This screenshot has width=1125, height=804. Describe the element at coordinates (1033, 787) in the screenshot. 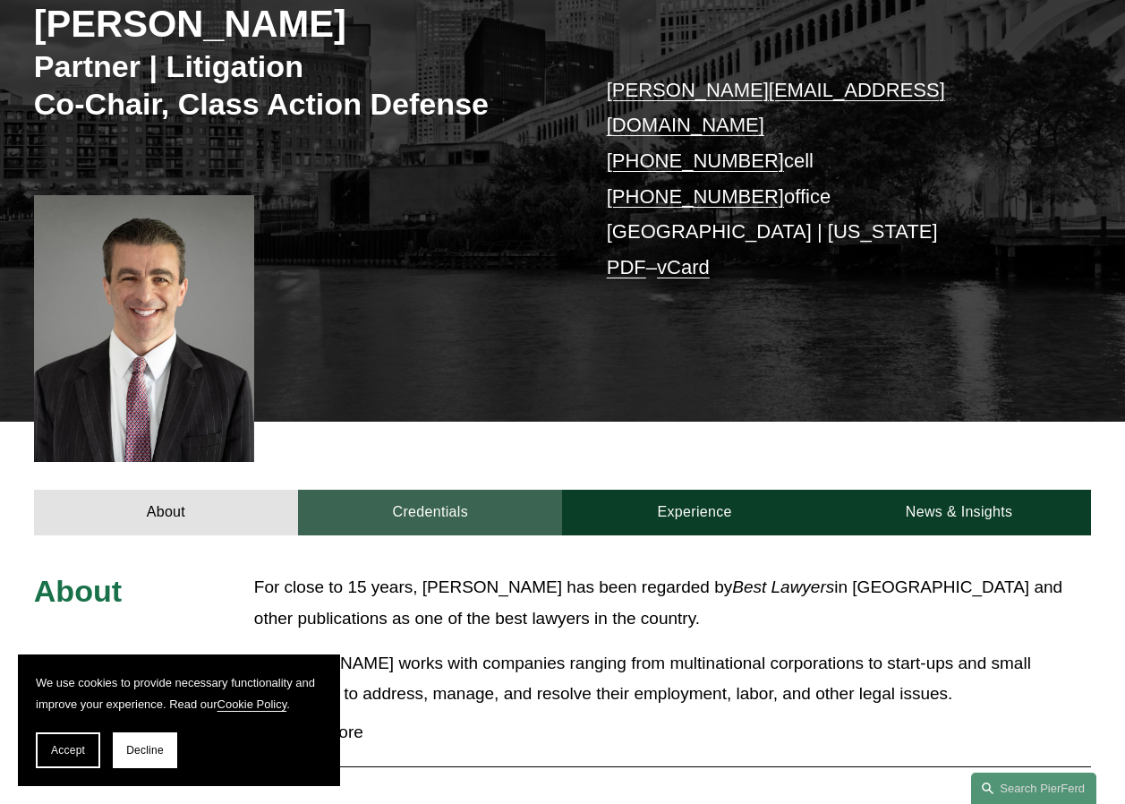

I see `a: Search this site` at that location.